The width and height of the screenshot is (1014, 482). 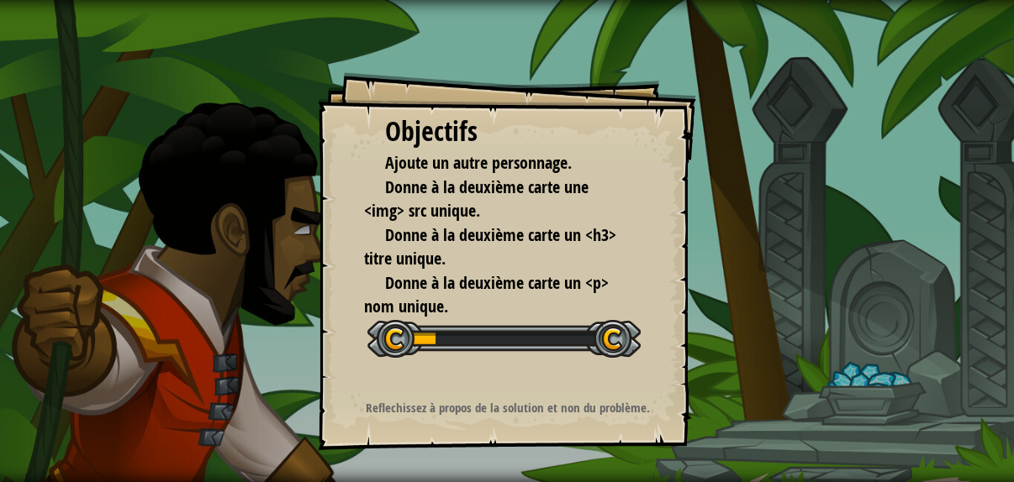 I want to click on span: Donne à la deuxième carte un <h3> titre unique., so click(x=490, y=247).